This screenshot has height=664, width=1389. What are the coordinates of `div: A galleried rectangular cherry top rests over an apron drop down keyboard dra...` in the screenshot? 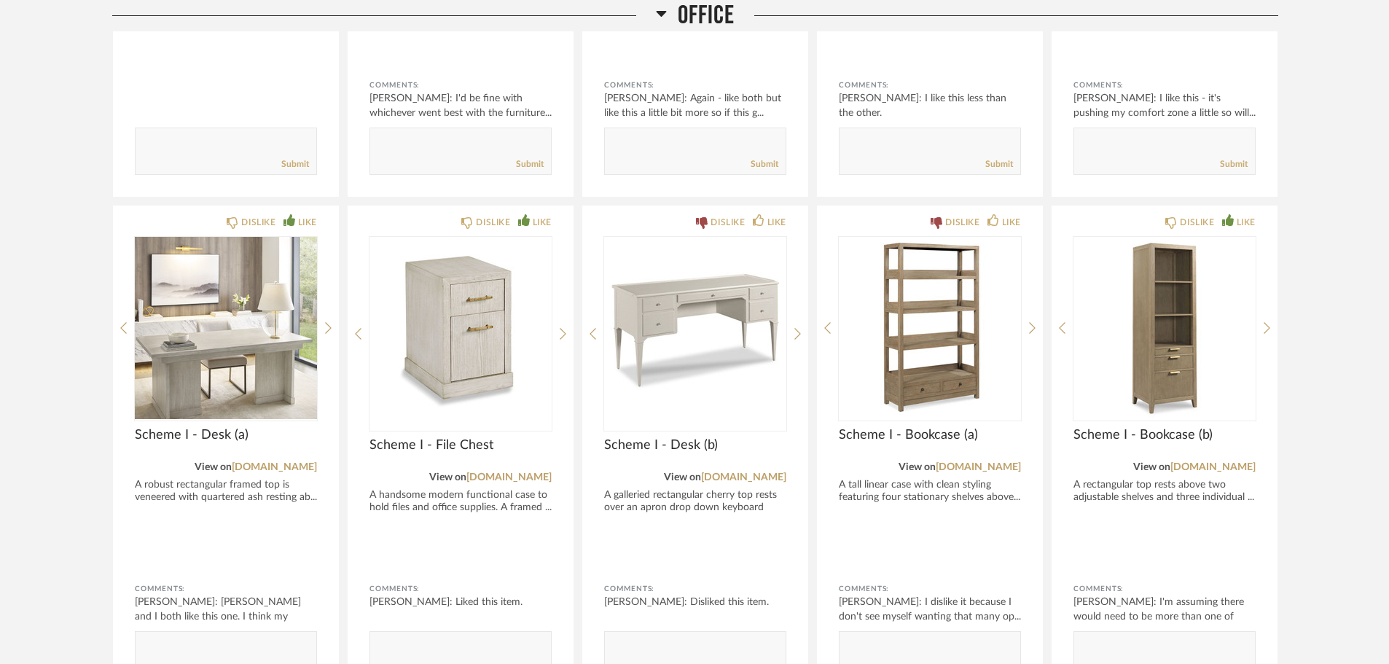 It's located at (695, 507).